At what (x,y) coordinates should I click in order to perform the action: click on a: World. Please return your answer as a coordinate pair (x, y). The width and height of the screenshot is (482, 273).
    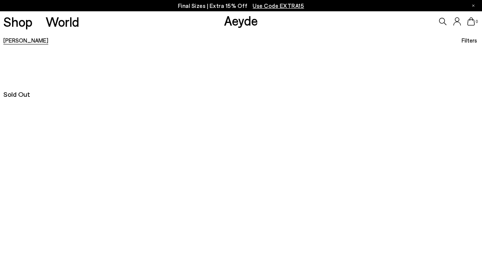
    Looking at the image, I should click on (62, 21).